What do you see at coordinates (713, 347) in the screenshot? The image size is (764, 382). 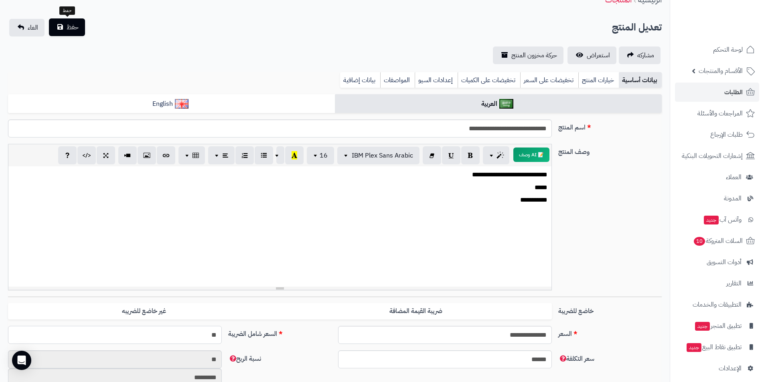 I see `span: تطبيق نقاط البيع` at bounding box center [713, 347].